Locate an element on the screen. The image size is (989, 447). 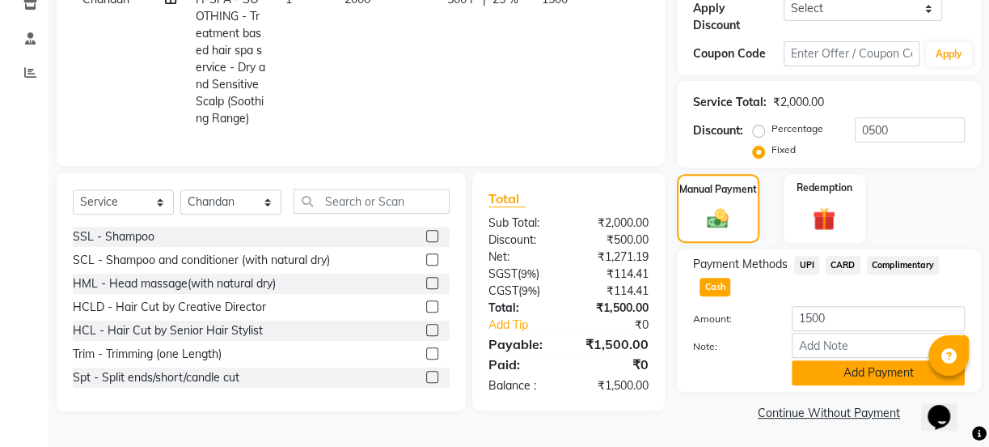
span: Payment Methods is located at coordinates (740, 264).